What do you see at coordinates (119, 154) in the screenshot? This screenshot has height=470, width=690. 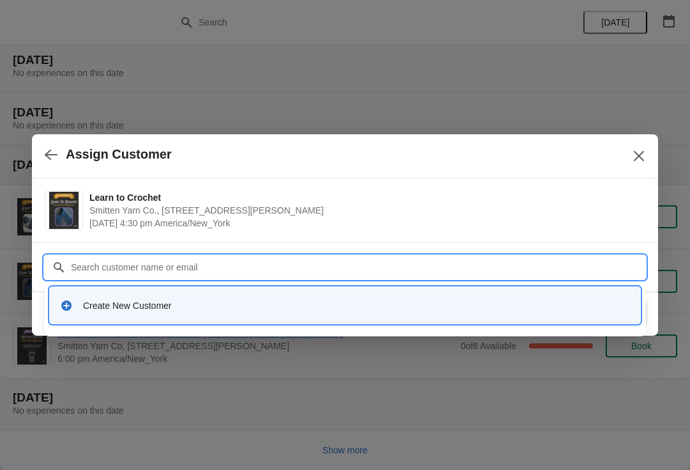 I see `h2: Assign Customer` at bounding box center [119, 154].